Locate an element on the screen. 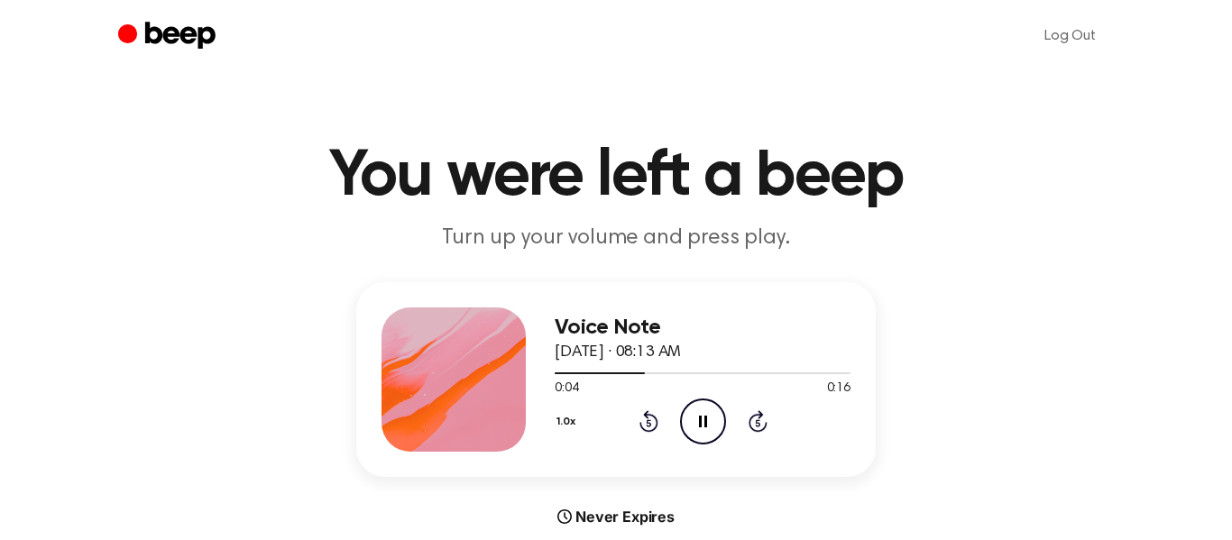 The width and height of the screenshot is (1232, 540). span: 0:04 is located at coordinates (566, 389).